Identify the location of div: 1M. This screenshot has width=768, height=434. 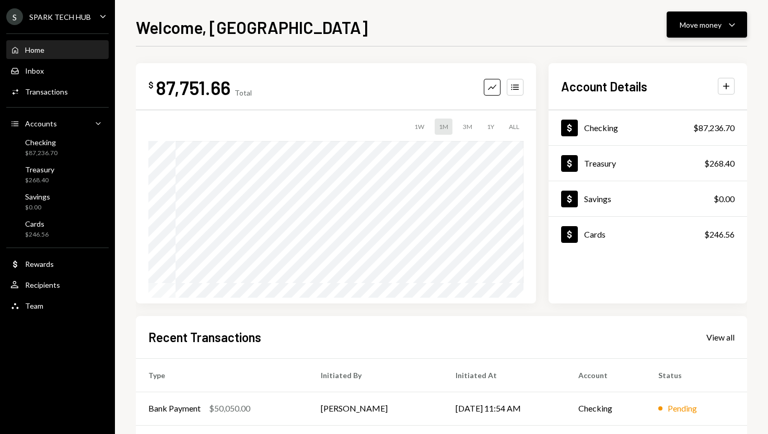
(443, 126).